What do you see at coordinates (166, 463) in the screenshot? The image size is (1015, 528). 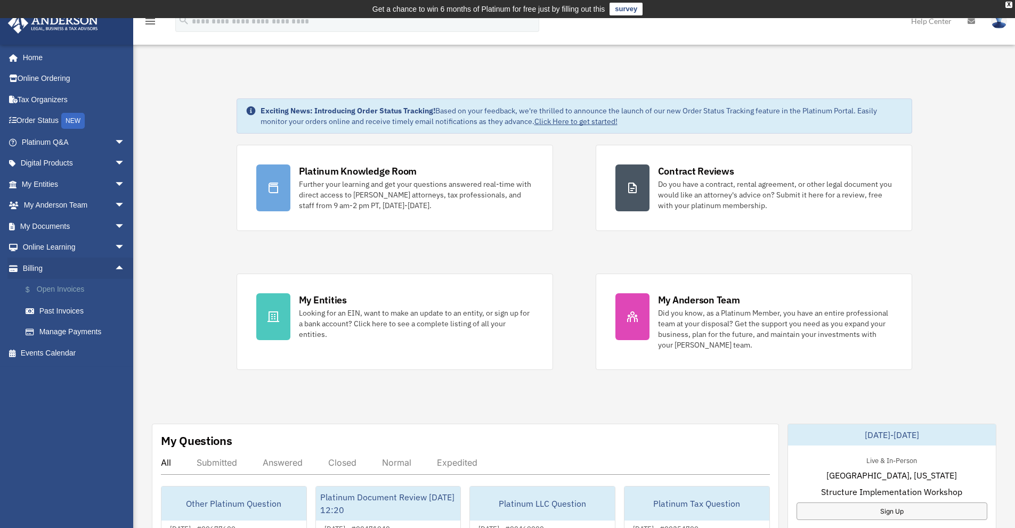 I see `div: All` at bounding box center [166, 463].